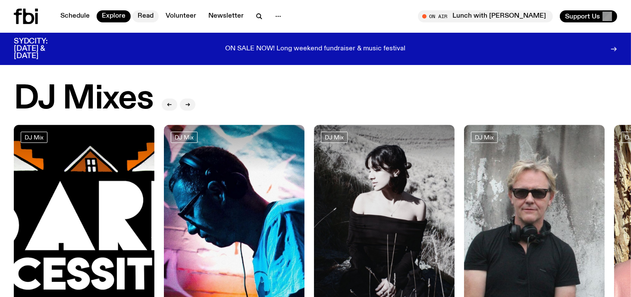 The width and height of the screenshot is (631, 297). What do you see at coordinates (181, 16) in the screenshot?
I see `a: Volunteer` at bounding box center [181, 16].